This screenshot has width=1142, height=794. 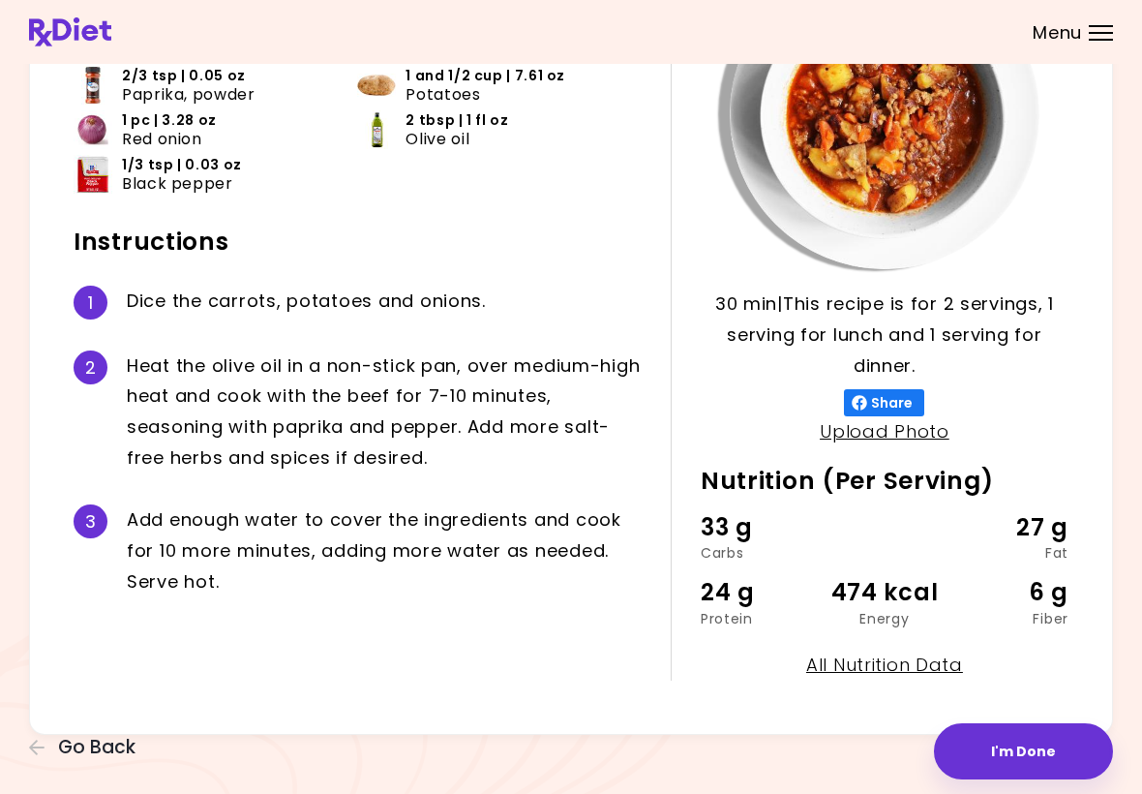 What do you see at coordinates (885, 335) in the screenshot?
I see `p: 30 min | This recipe is for 2 servings, 1 serving for lunch and 1 serving for dinner.` at bounding box center [885, 335].